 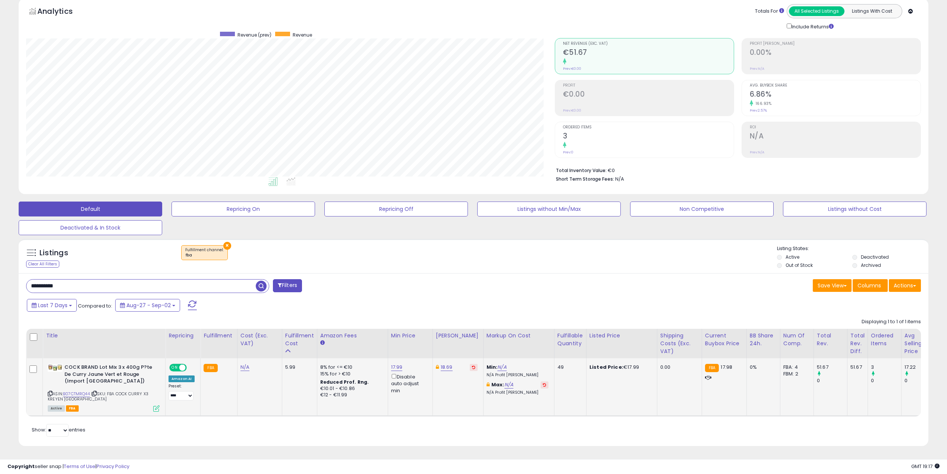 I want to click on div: Cost (Exc. VAT), so click(x=260, y=339).